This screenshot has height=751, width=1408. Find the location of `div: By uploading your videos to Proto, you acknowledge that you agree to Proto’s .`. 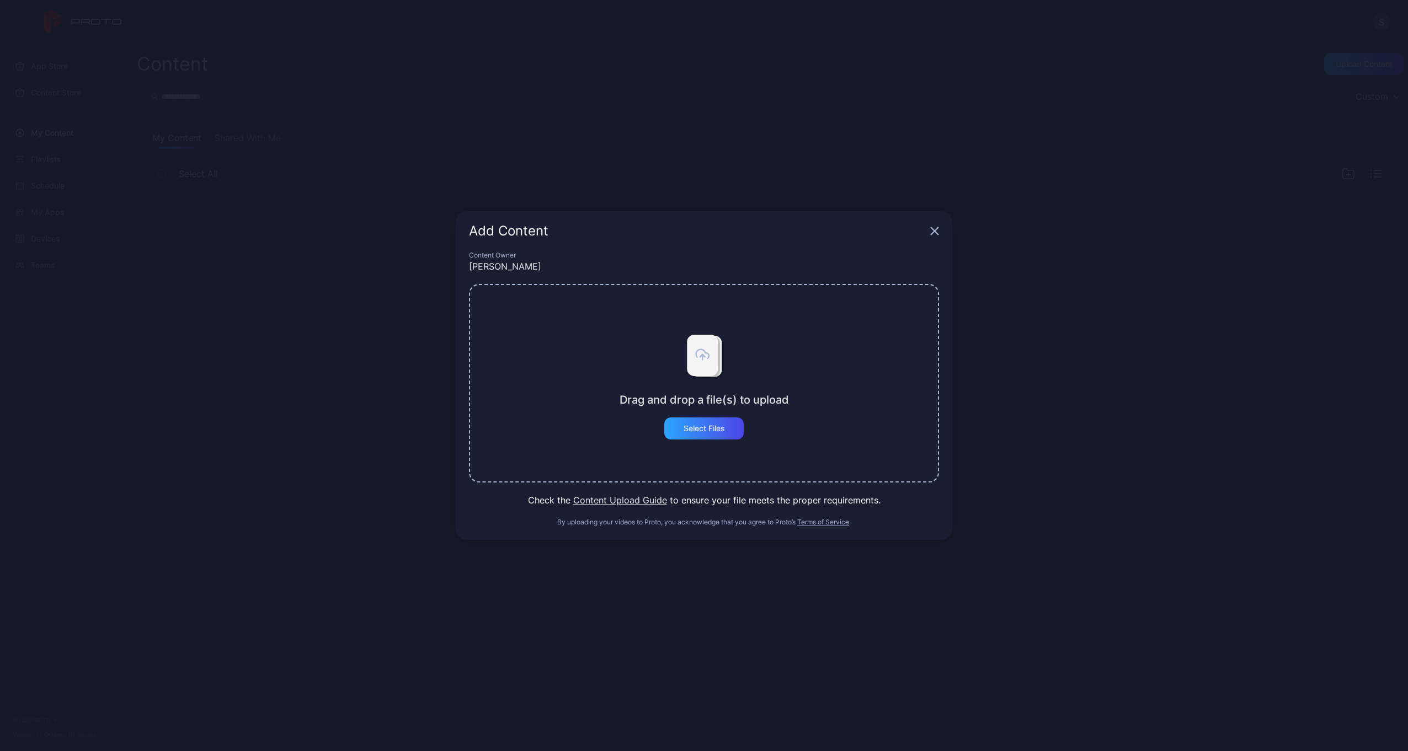

div: By uploading your videos to Proto, you acknowledge that you agree to Proto’s . is located at coordinates (704, 522).